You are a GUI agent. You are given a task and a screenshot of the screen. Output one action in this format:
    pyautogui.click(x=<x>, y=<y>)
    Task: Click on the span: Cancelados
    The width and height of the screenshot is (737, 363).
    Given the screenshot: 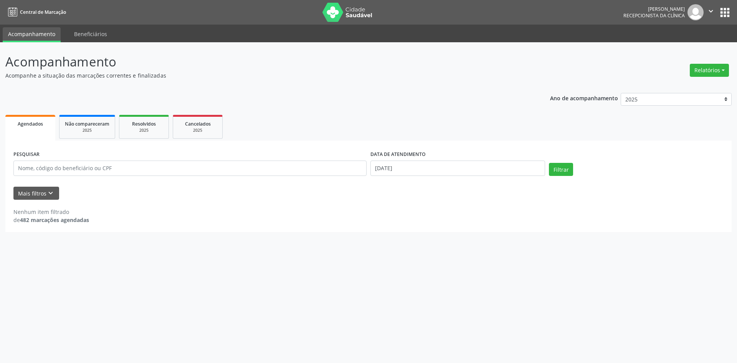 What is the action you would take?
    pyautogui.click(x=198, y=124)
    